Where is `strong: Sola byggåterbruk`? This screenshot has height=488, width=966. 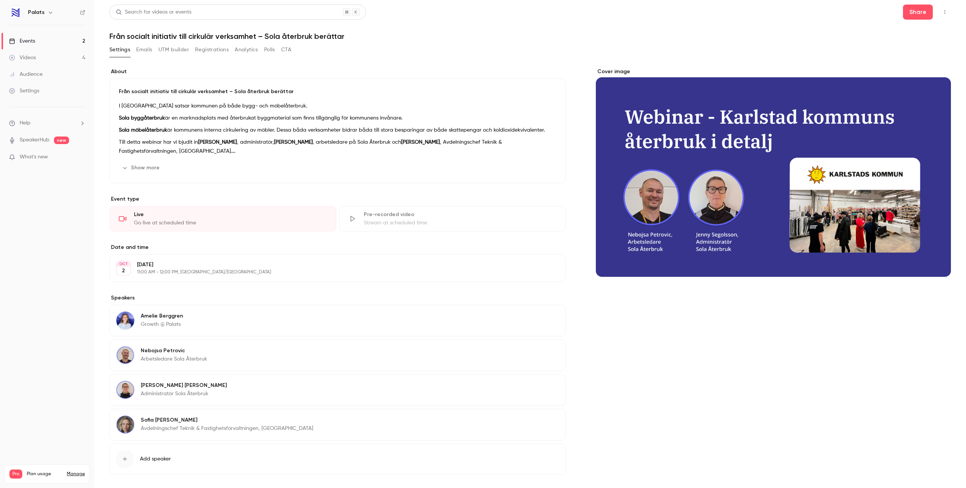 strong: Sola byggåterbruk is located at coordinates (142, 118).